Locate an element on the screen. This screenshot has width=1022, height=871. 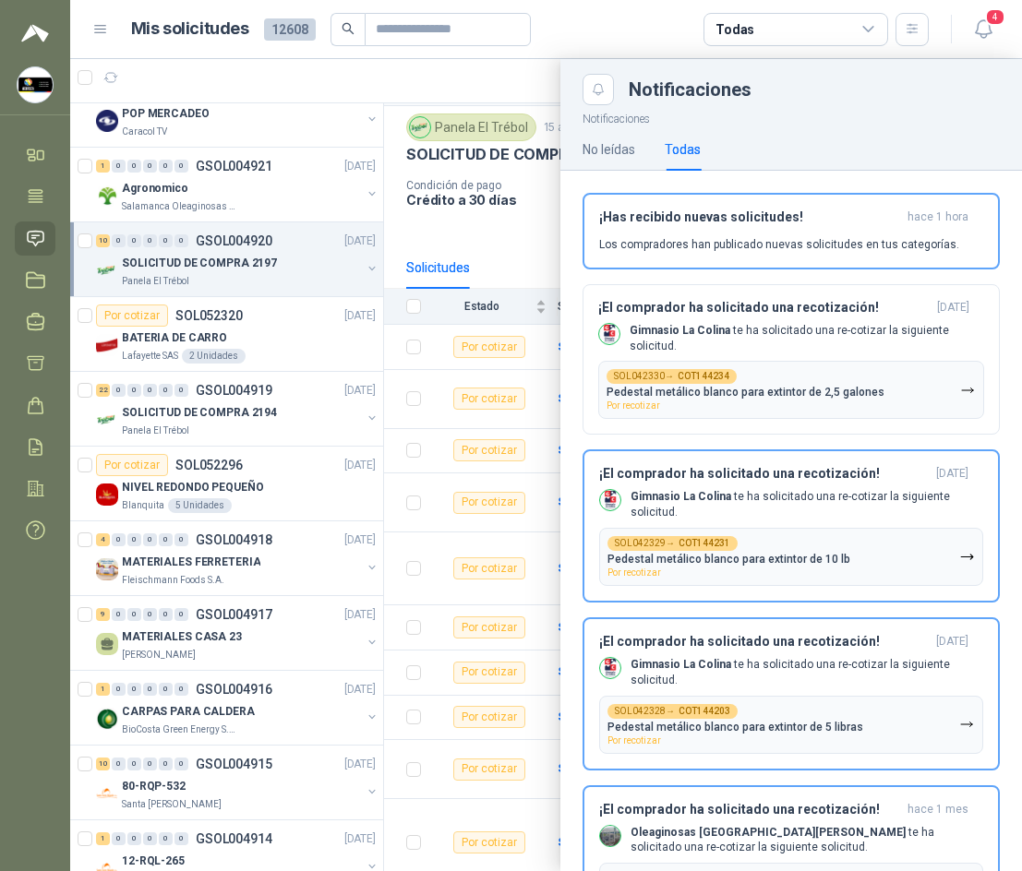
img: Logo peakr is located at coordinates (35, 33).